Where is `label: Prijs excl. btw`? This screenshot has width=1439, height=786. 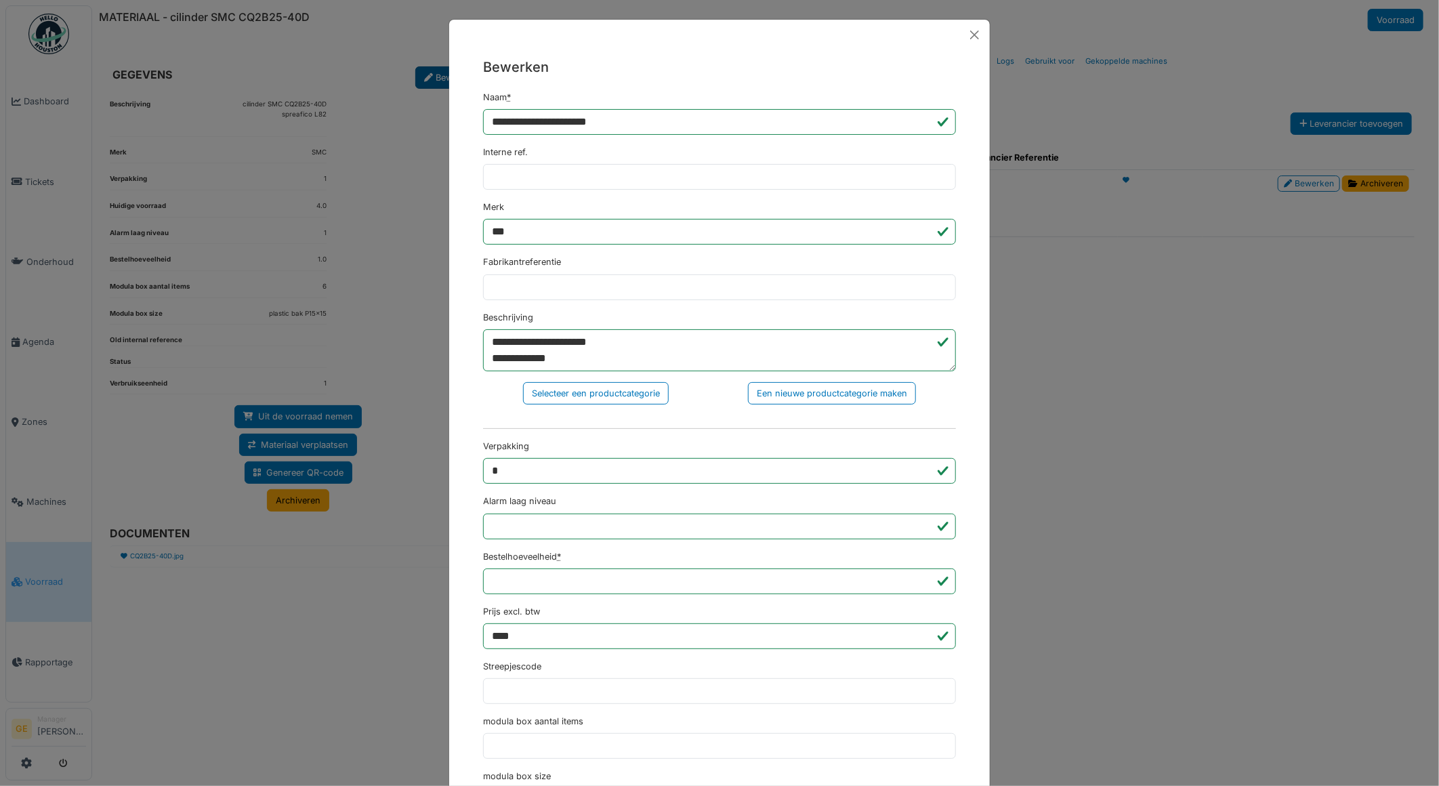
label: Prijs excl. btw is located at coordinates (512, 611).